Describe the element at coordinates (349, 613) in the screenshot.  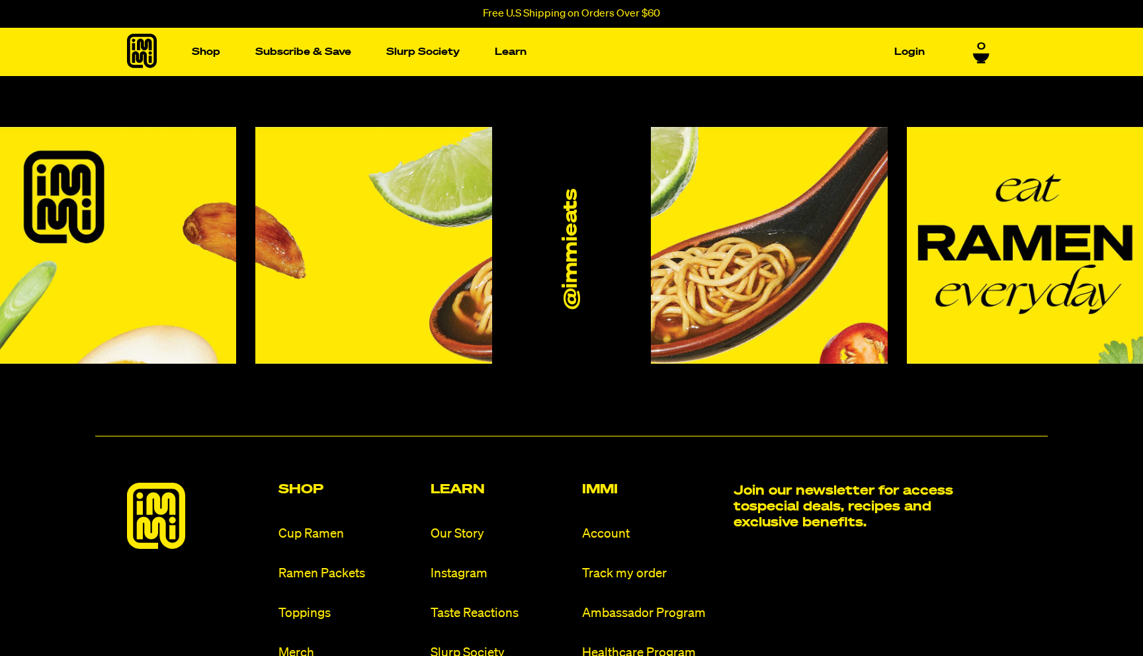
I see `a: Toppings` at that location.